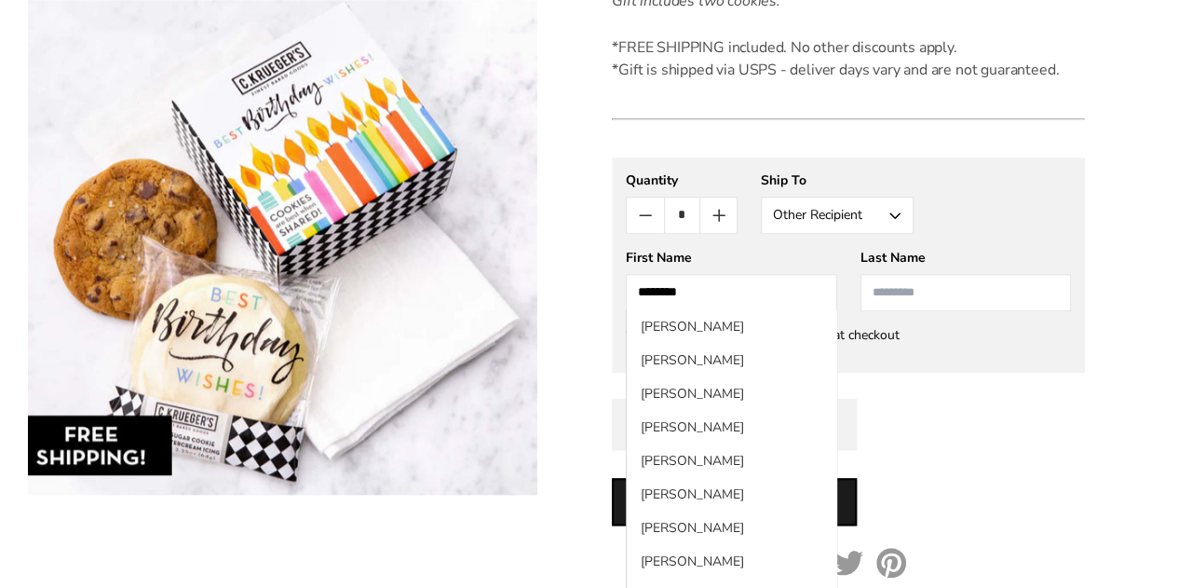 The width and height of the screenshot is (1178, 588). I want to click on input: Last Name, so click(966, 293).